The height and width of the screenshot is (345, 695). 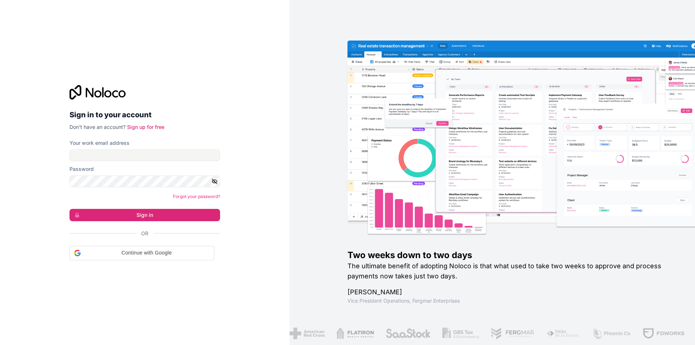 I want to click on input: Email address, so click(x=145, y=155).